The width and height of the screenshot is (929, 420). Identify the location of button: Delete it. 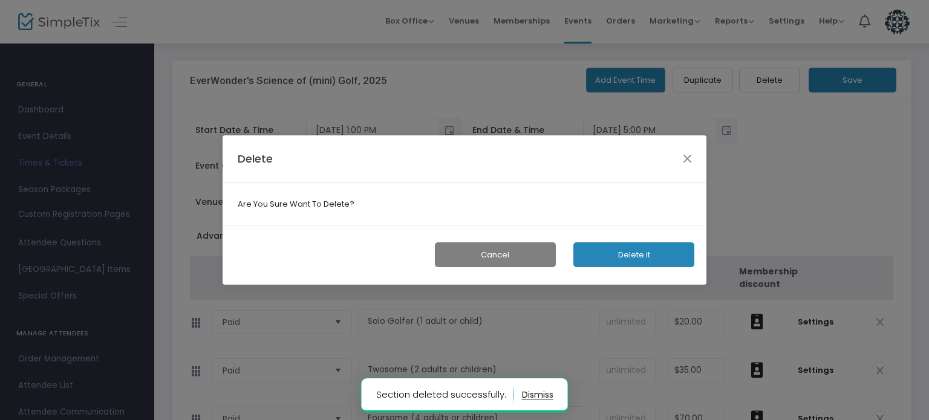
(634, 255).